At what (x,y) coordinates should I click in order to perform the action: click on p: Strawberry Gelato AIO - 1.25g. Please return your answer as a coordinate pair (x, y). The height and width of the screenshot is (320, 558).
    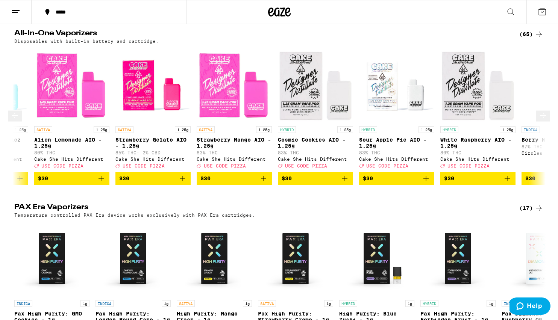
    Looking at the image, I should click on (153, 143).